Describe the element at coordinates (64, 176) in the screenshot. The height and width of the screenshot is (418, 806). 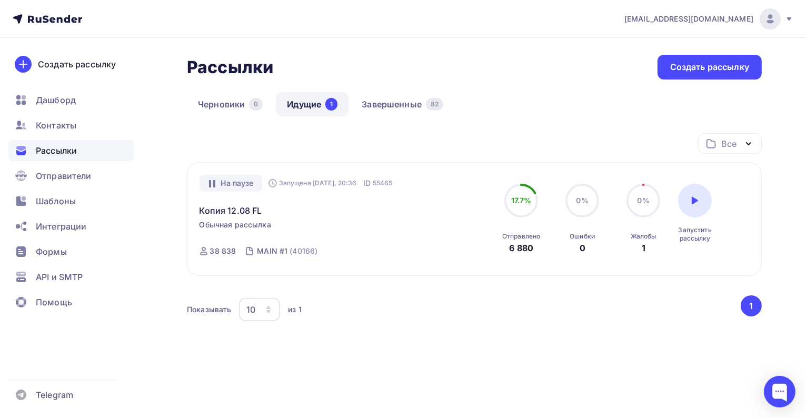
I see `span: Отправители` at that location.